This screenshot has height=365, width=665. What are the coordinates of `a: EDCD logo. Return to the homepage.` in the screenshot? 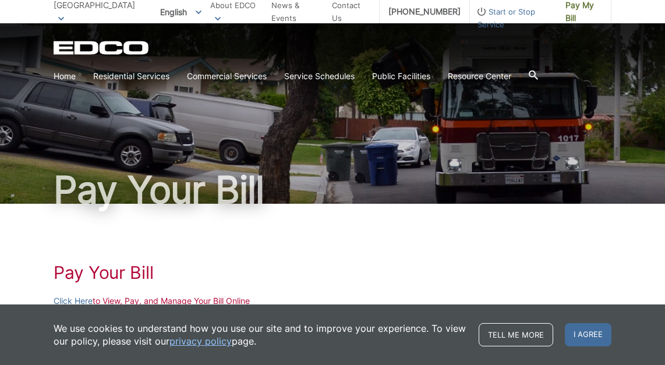 It's located at (102, 48).